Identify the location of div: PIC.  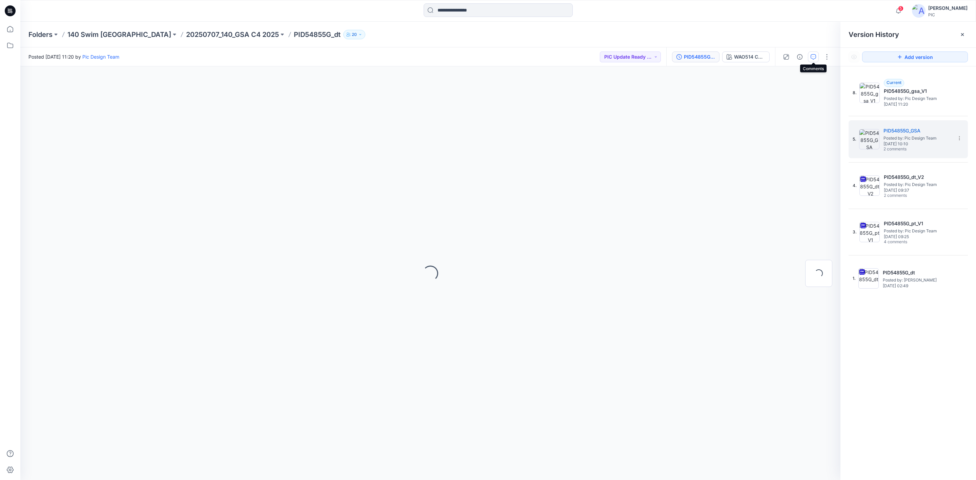
(948, 15).